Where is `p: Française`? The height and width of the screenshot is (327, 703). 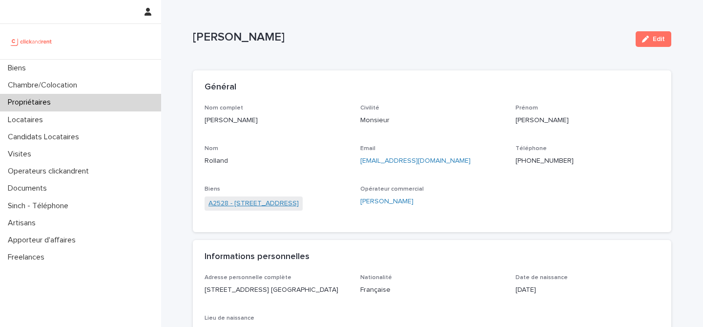 p: Française is located at coordinates (432, 290).